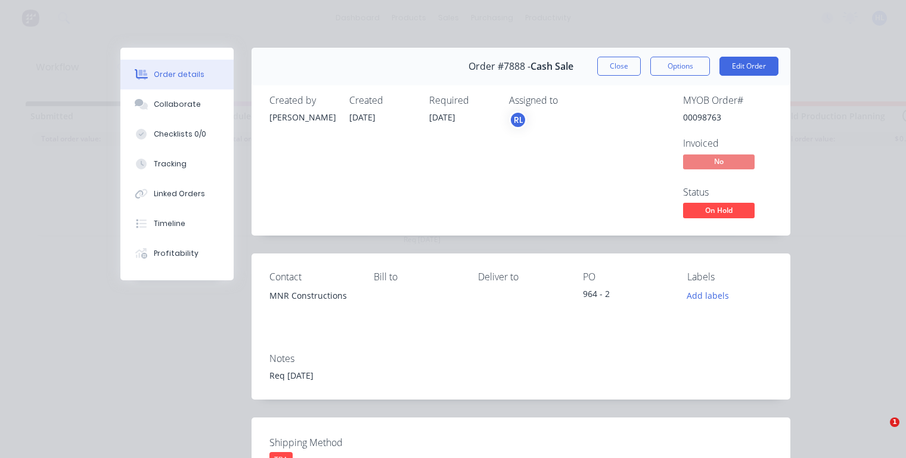 The width and height of the screenshot is (906, 458). What do you see at coordinates (569, 100) in the screenshot?
I see `div: Assigned to` at bounding box center [569, 100].